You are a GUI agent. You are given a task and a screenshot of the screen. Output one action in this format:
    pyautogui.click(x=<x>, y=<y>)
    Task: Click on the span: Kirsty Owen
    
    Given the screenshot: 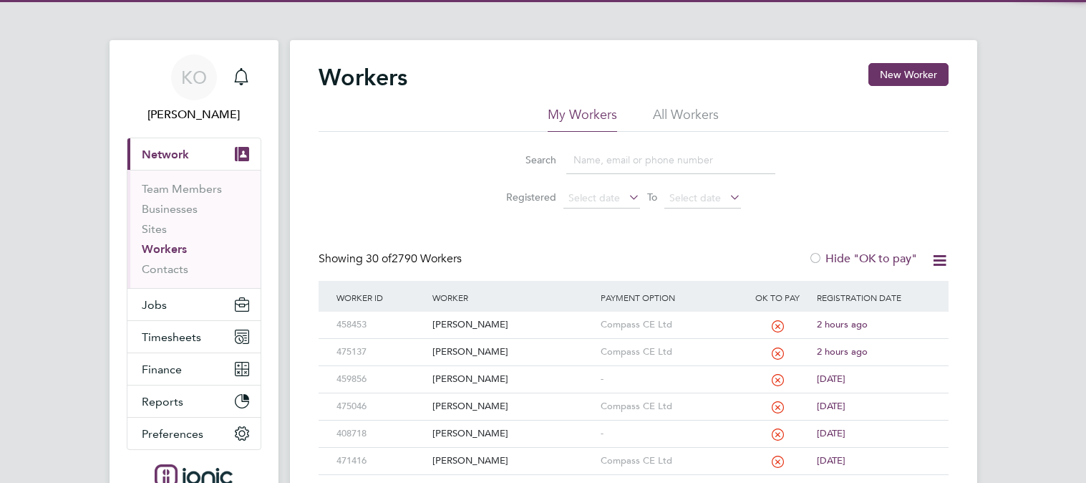 What is the action you would take?
    pyautogui.click(x=194, y=115)
    